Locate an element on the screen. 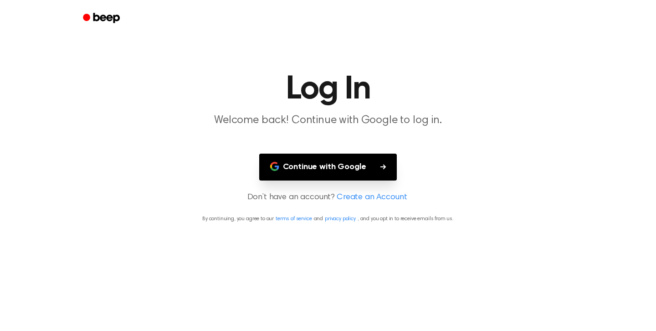 This screenshot has height=331, width=656. a: Create an Account is located at coordinates (372, 197).